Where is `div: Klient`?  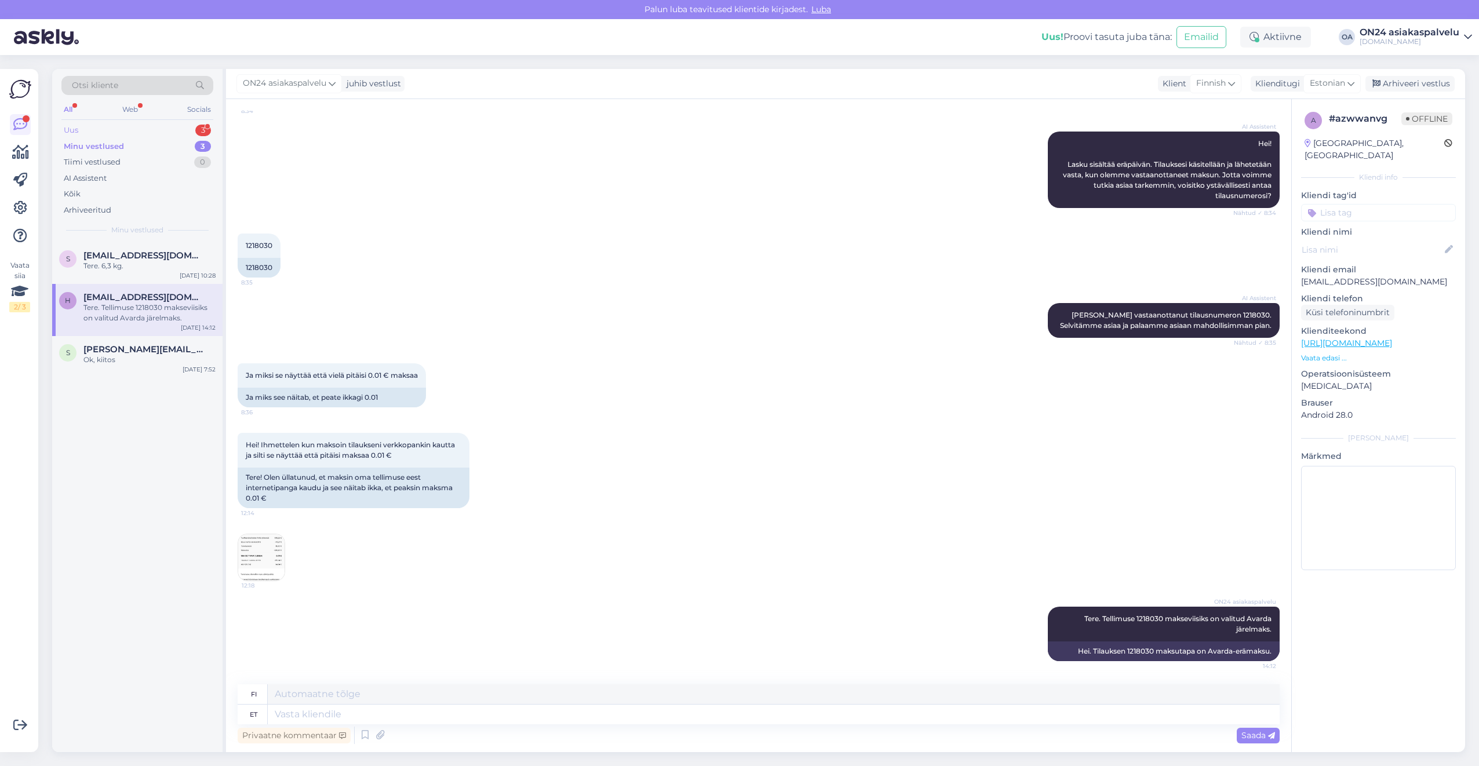
div: Klient is located at coordinates (1172, 83).